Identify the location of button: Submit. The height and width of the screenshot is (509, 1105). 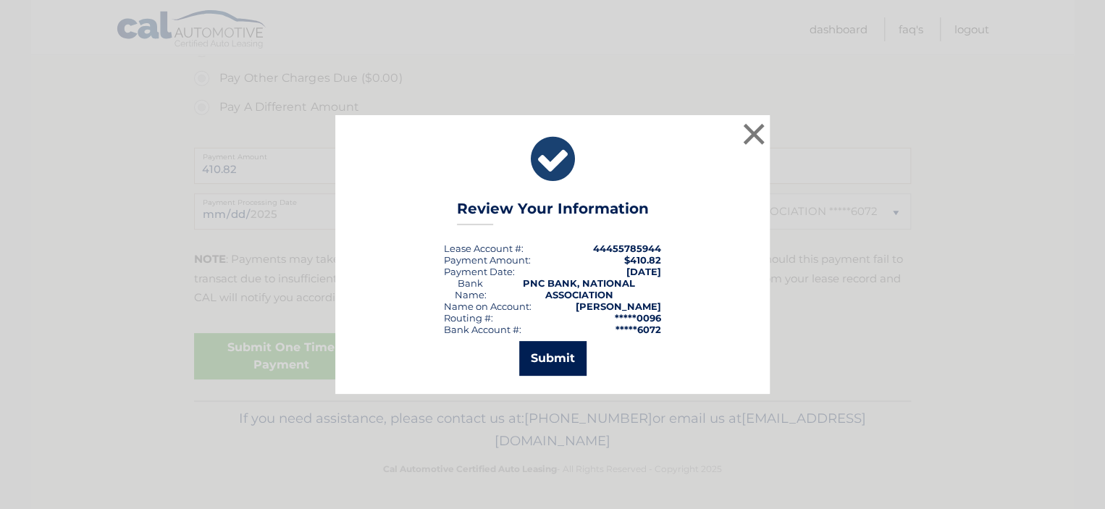
(552, 358).